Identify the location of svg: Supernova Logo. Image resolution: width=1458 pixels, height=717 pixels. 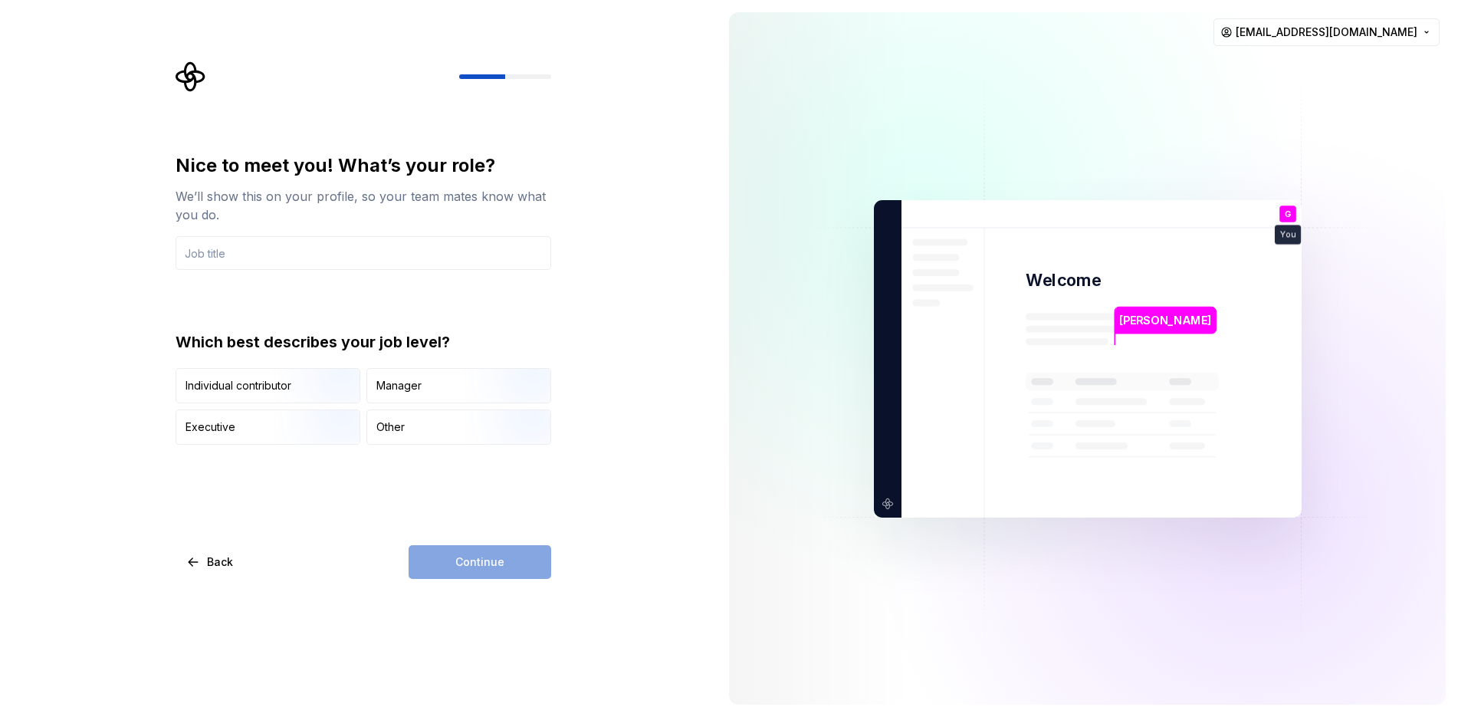
(191, 77).